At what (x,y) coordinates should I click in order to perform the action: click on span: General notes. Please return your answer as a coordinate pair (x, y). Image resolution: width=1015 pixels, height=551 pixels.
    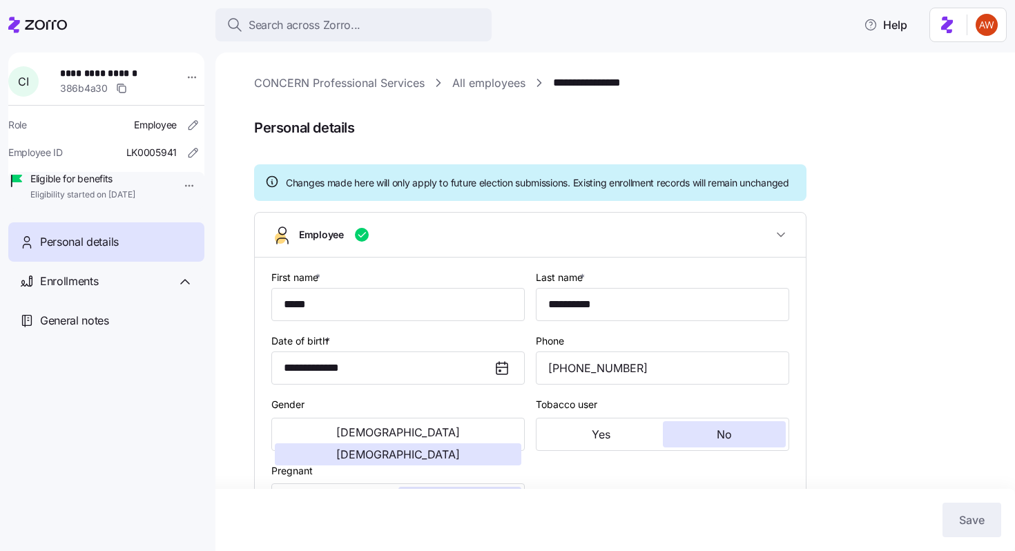
    Looking at the image, I should click on (75, 320).